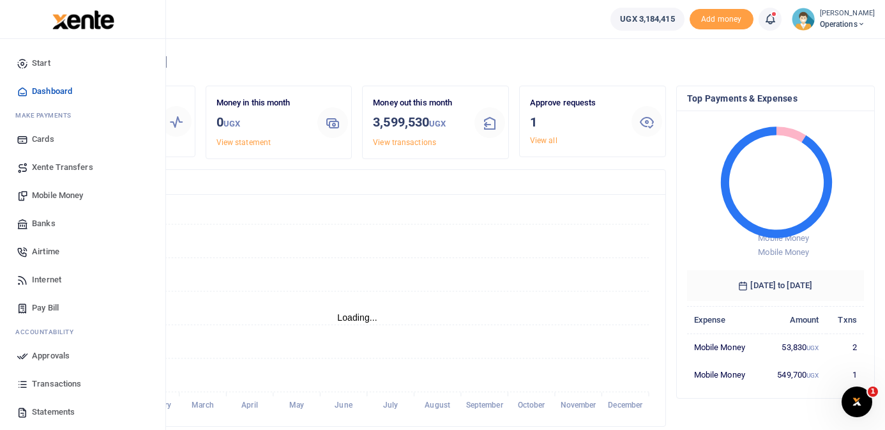 The height and width of the screenshot is (430, 885). Describe the element at coordinates (82, 384) in the screenshot. I see `a: Transactions` at that location.